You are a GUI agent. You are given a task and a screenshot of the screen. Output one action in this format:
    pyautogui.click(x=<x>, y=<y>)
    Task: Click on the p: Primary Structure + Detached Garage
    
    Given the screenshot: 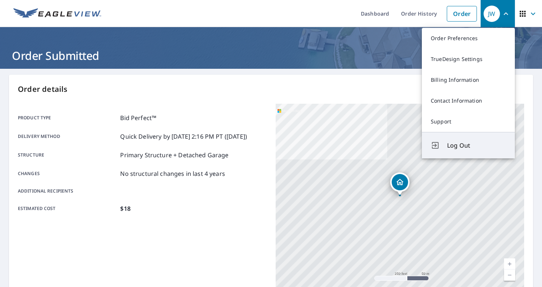 What is the action you would take?
    pyautogui.click(x=174, y=155)
    